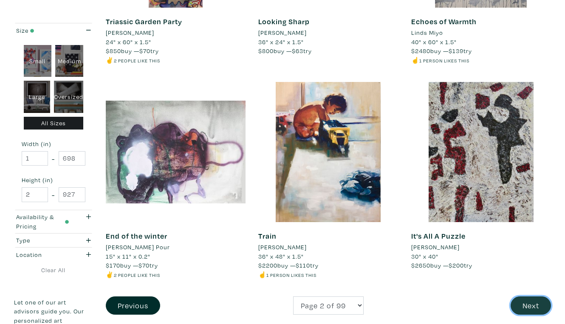  Describe the element at coordinates (427, 33) in the screenshot. I see `li: Linds Miyo` at that location.